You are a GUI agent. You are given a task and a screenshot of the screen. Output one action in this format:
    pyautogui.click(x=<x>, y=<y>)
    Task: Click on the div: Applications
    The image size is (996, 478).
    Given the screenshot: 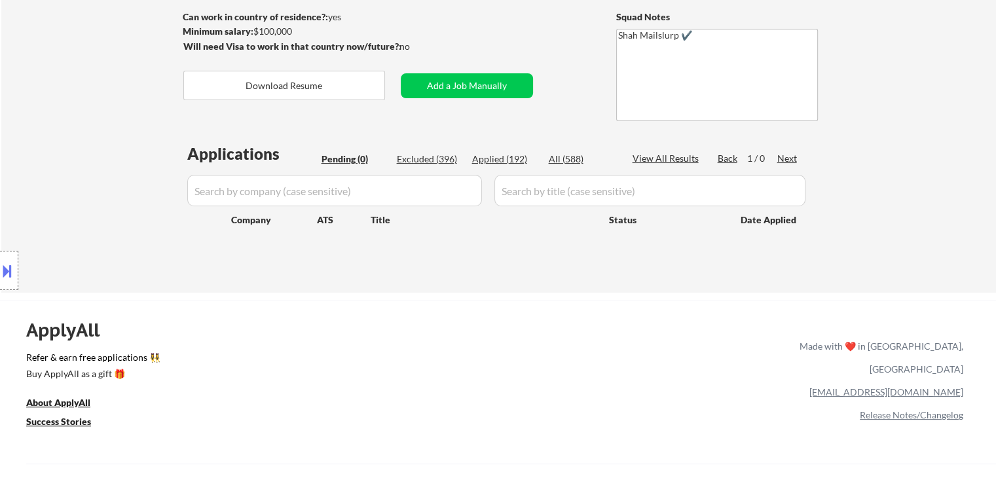 What is the action you would take?
    pyautogui.click(x=252, y=154)
    